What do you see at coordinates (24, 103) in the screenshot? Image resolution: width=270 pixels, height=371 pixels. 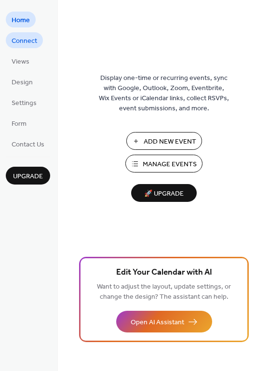 I see `span: Settings` at bounding box center [24, 103].